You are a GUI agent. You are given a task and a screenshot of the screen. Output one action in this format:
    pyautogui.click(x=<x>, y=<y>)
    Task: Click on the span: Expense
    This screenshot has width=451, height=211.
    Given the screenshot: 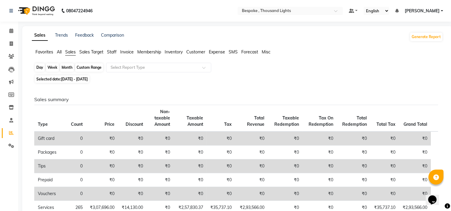 What is the action you would take?
    pyautogui.click(x=217, y=52)
    